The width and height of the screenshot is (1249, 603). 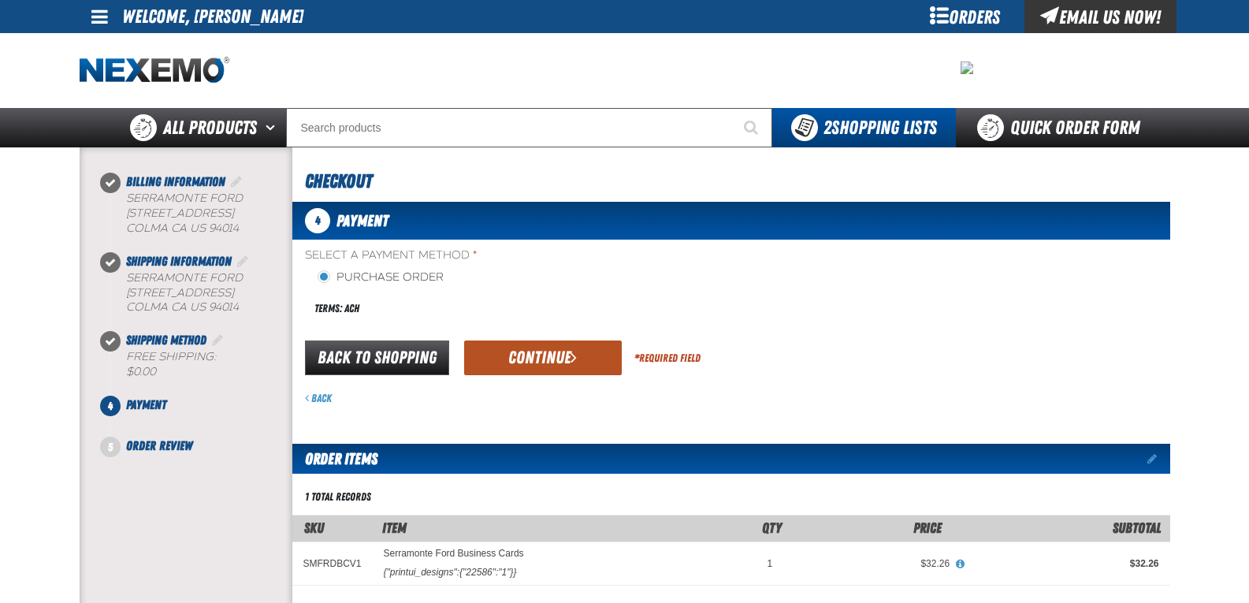 I want to click on div: Free Shipping:, so click(x=209, y=365).